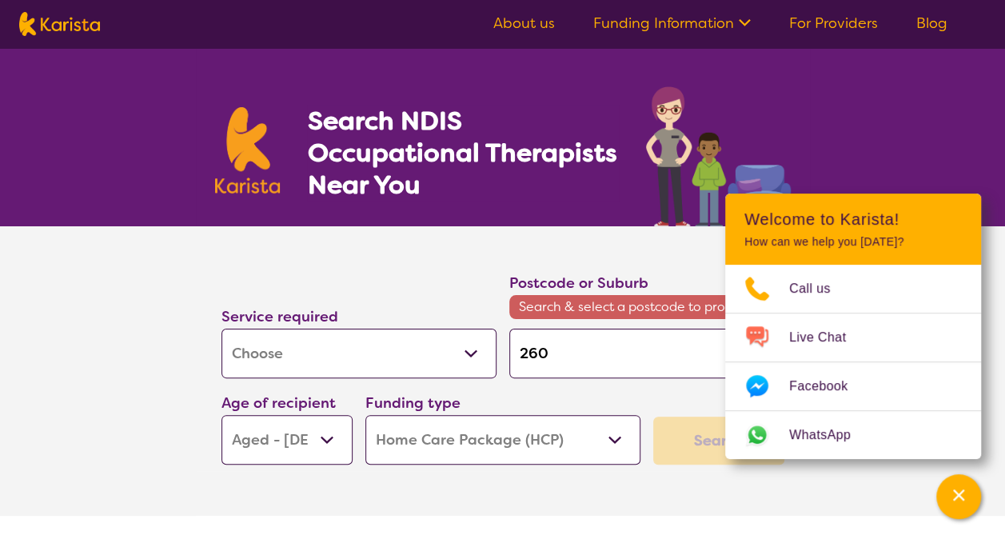  Describe the element at coordinates (280, 317) in the screenshot. I see `label: Service required` at that location.